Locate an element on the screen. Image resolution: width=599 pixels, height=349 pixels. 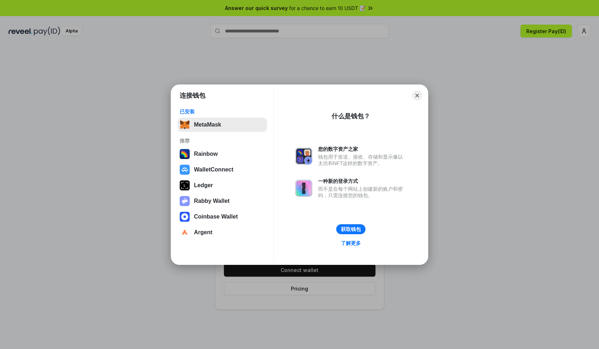
h1: 连接钱包 is located at coordinates (193, 96).